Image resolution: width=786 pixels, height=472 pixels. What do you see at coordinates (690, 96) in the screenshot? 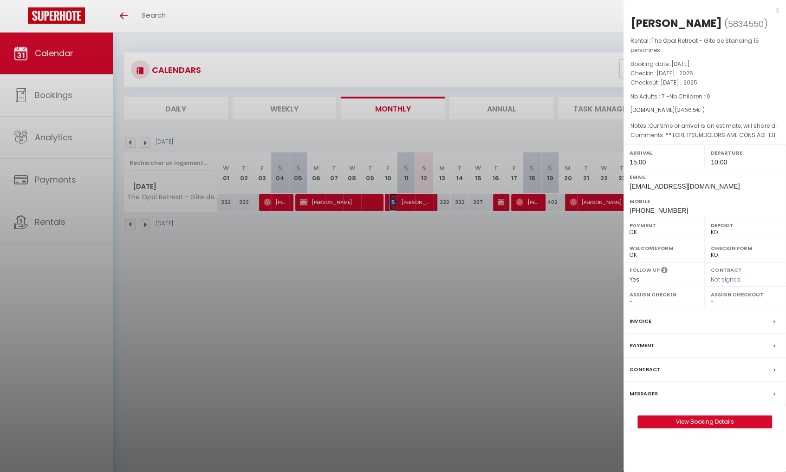
I see `span: Nb Children : 0` at bounding box center [690, 96].